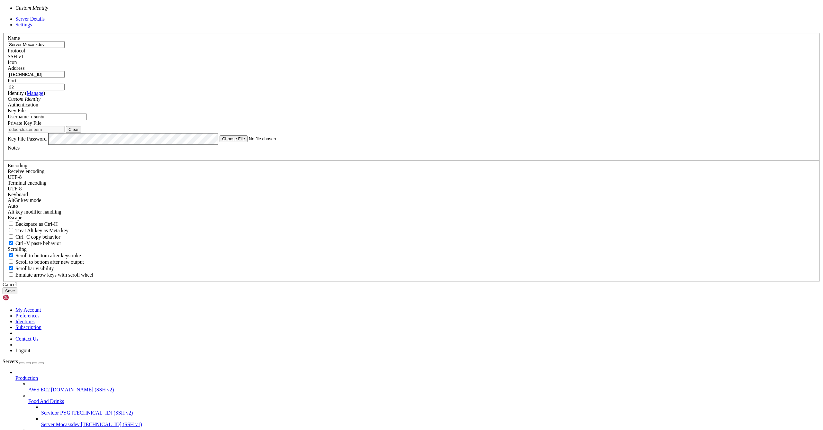  Describe the element at coordinates (4, 11) in the screenshot. I see `div: (0, 1)` at that location.